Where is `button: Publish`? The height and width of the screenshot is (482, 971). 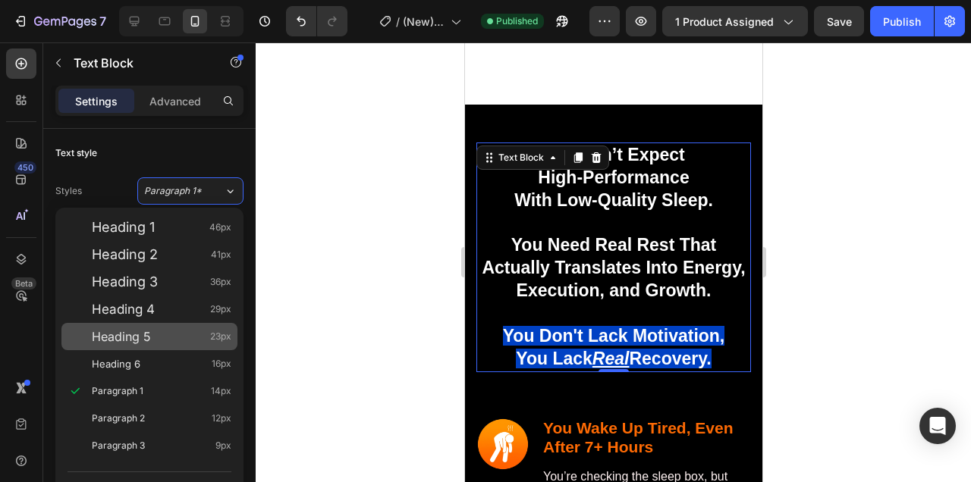
button: Publish is located at coordinates (902, 21).